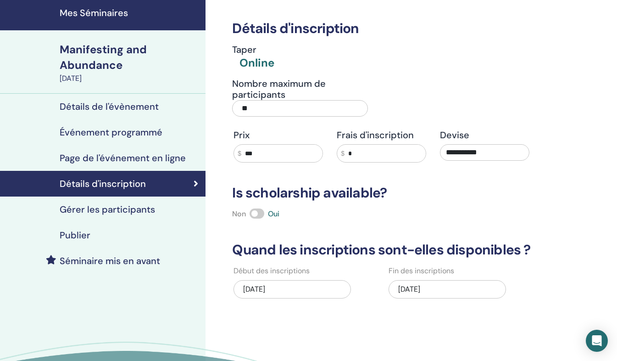 This screenshot has width=617, height=361. What do you see at coordinates (300, 108) in the screenshot?
I see `input: Nombre maximum de participants` at bounding box center [300, 108].